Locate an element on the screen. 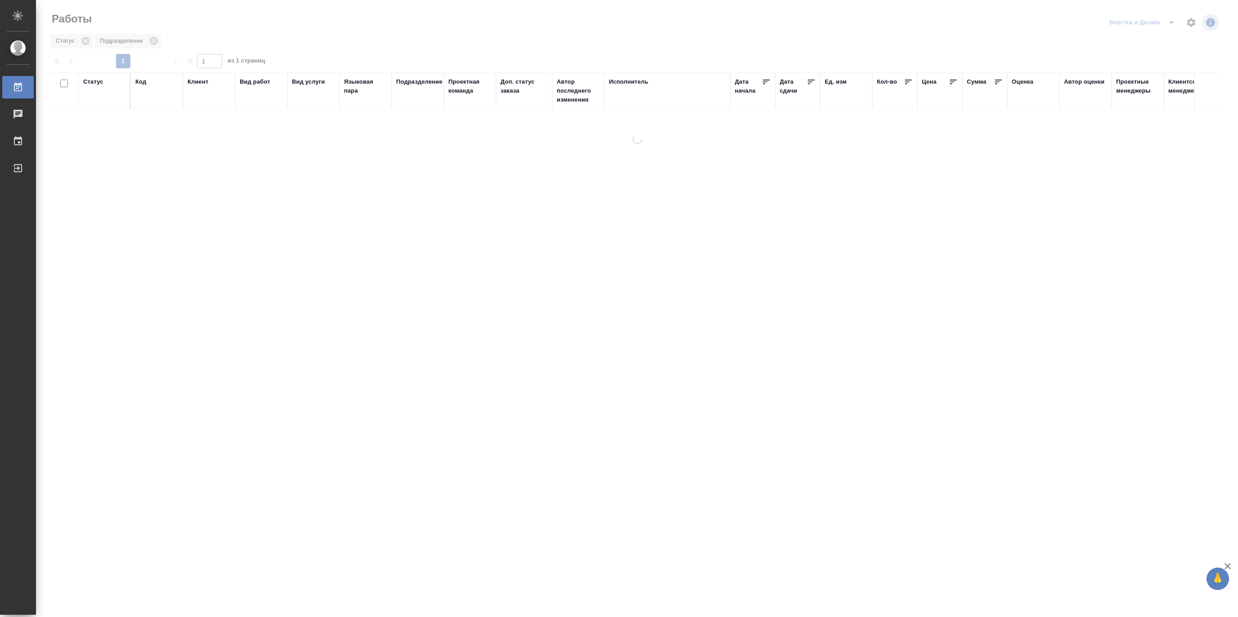 The width and height of the screenshot is (1238, 617). div: Код is located at coordinates (141, 82).